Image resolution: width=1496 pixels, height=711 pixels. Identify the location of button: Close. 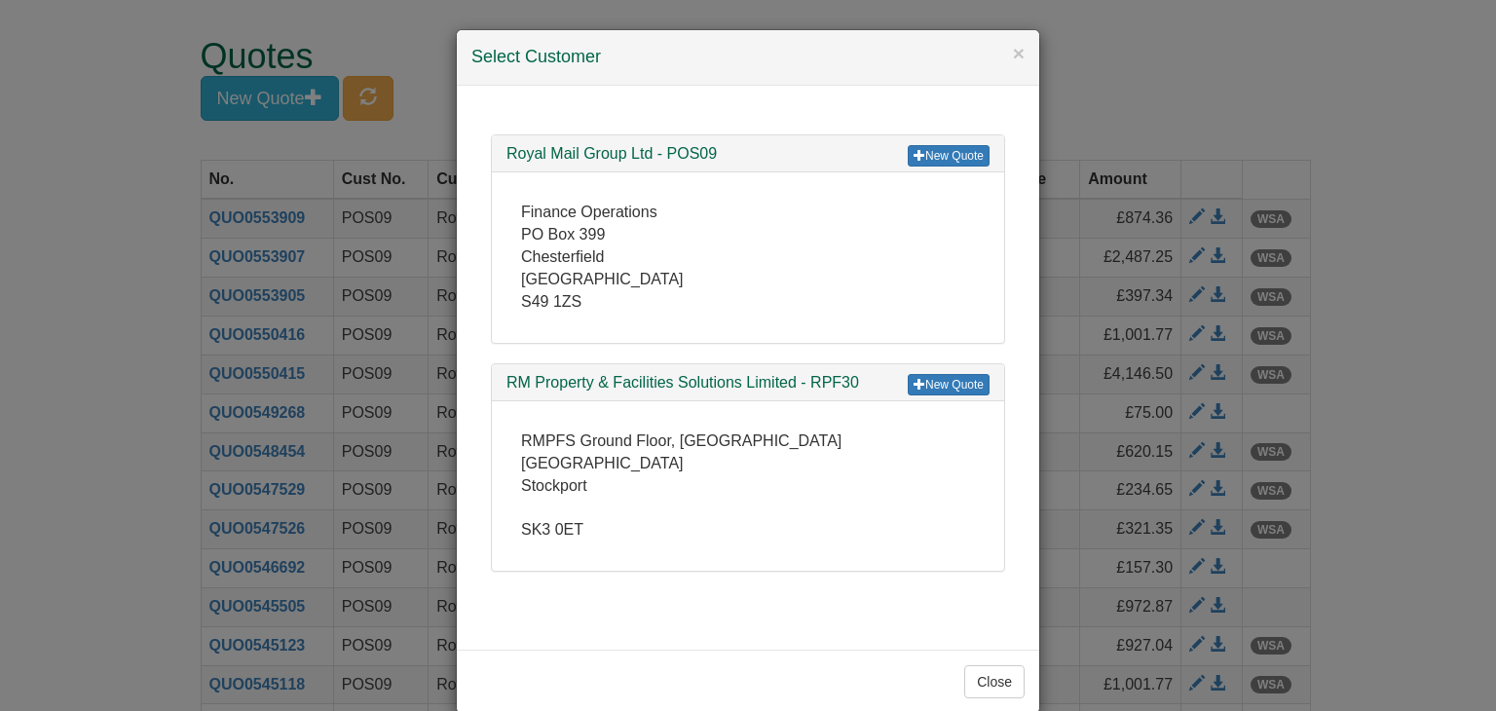
(994, 682).